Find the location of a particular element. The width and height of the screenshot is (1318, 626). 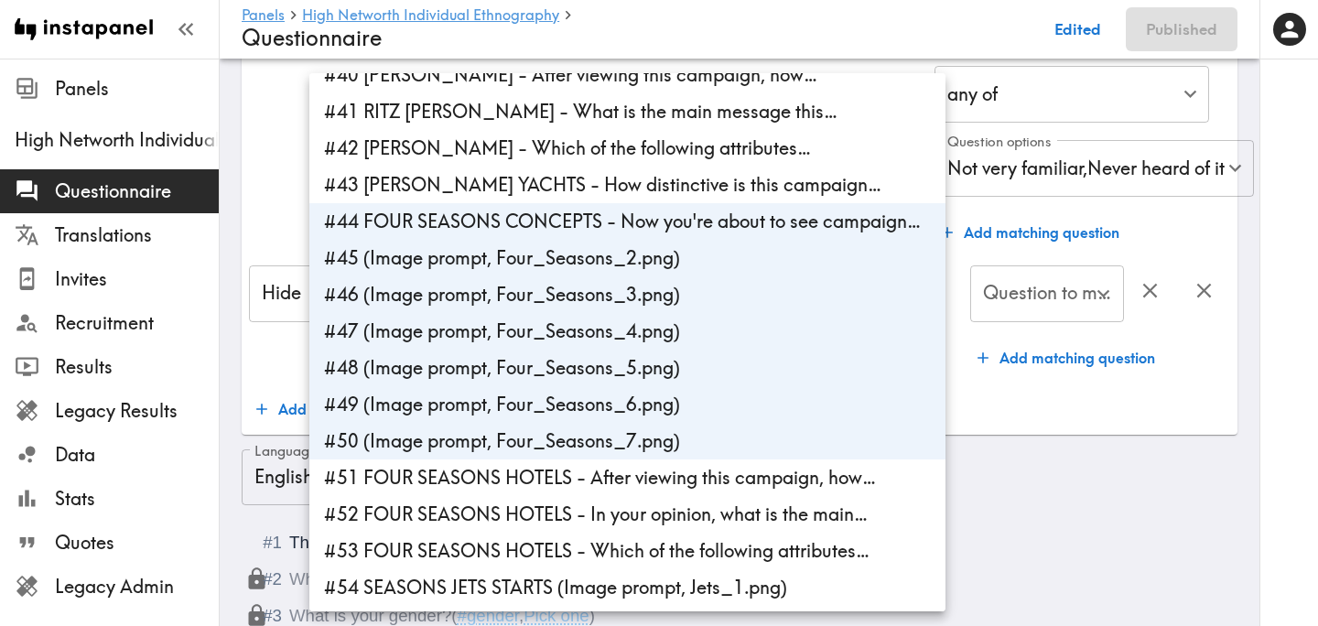

li: #47 (Image prompt, Four_Seasons_4.png) is located at coordinates (627, 331).